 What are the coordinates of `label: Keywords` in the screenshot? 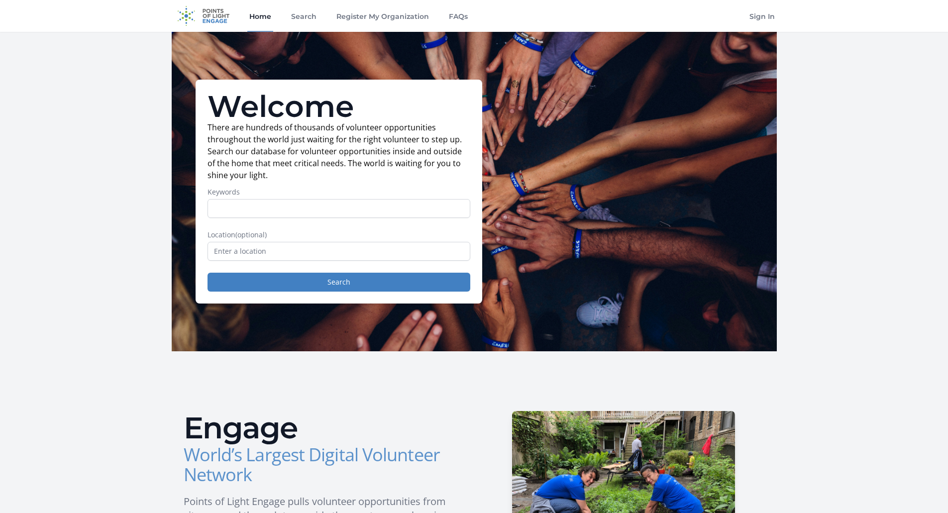 It's located at (339, 192).